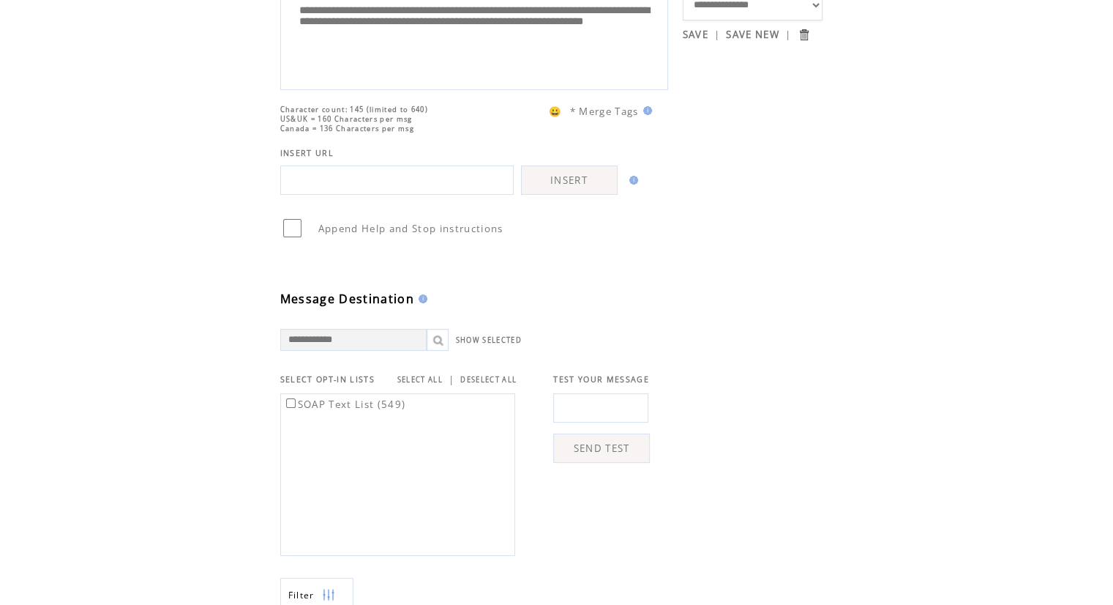  What do you see at coordinates (488, 379) in the screenshot?
I see `a: DESELECT ALL` at bounding box center [488, 379].